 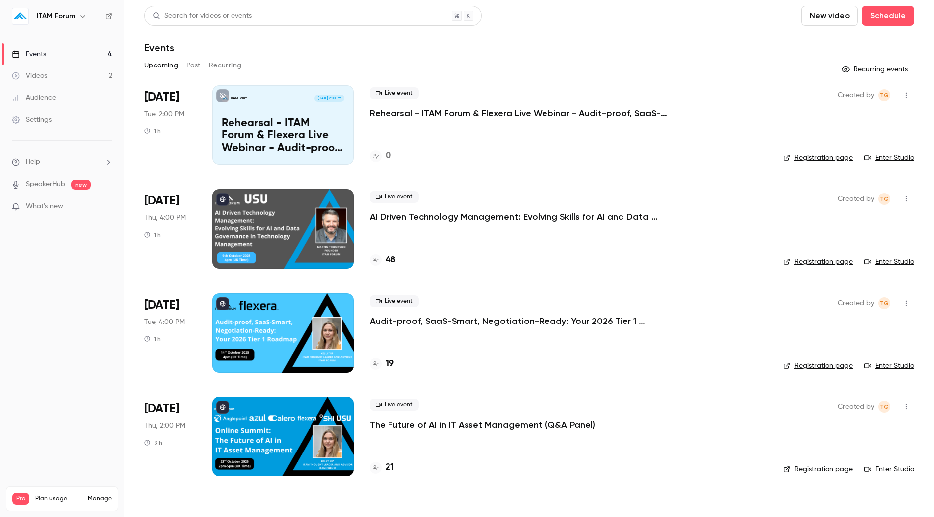 What do you see at coordinates (34, 98) in the screenshot?
I see `div: Audience` at bounding box center [34, 98].